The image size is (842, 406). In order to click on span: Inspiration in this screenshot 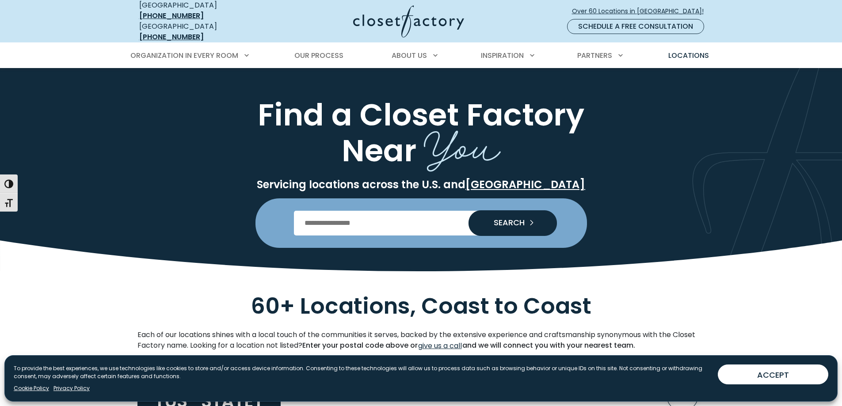, I will do `click(502, 55)`.